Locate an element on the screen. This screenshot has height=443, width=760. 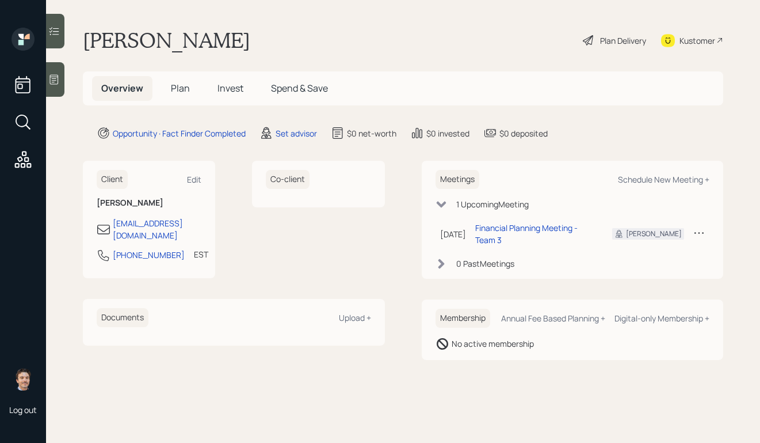
div: Upload + is located at coordinates (355, 317).